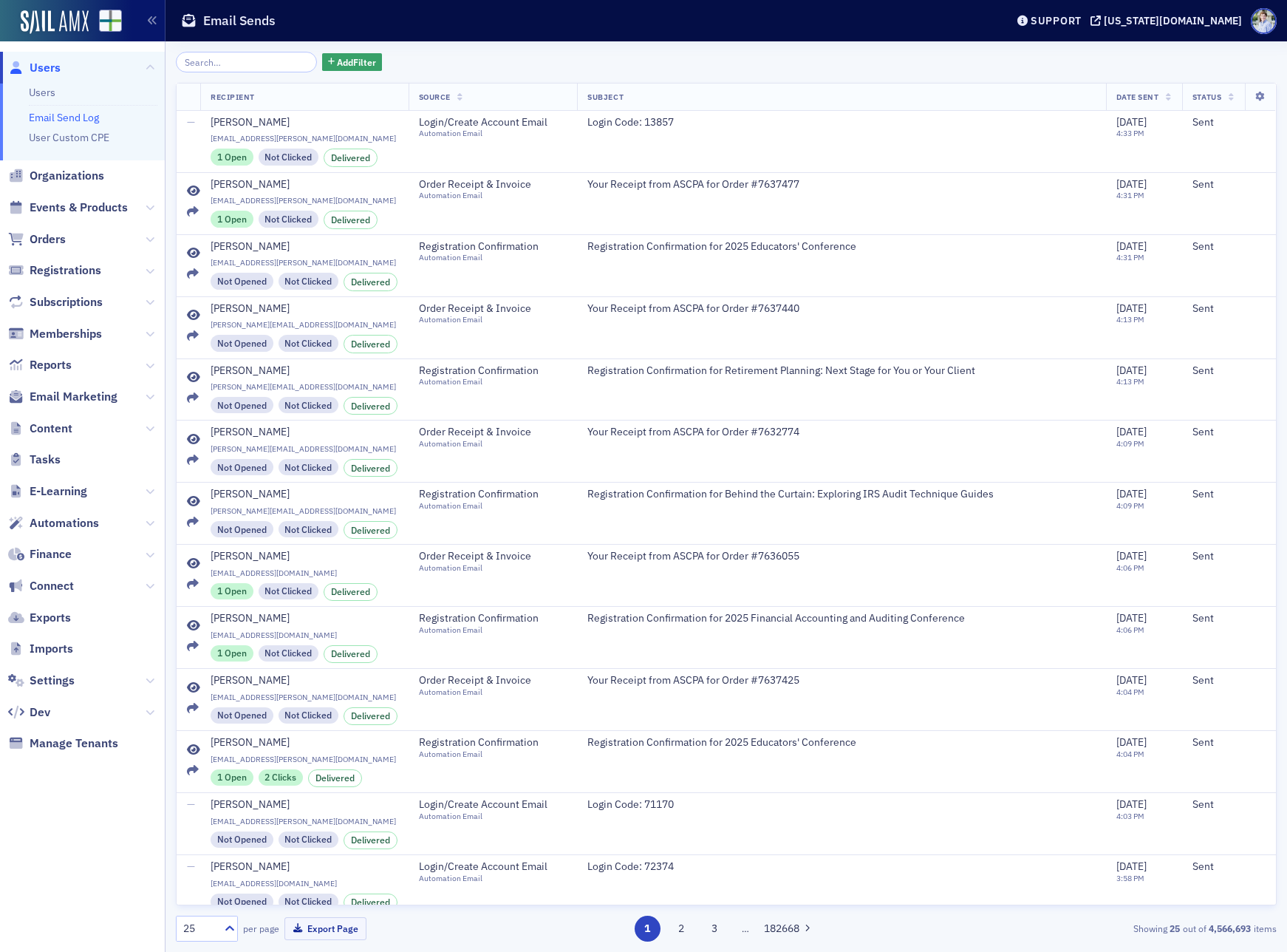 The height and width of the screenshot is (952, 1287). Describe the element at coordinates (47, 240) in the screenshot. I see `span: Orders` at that location.